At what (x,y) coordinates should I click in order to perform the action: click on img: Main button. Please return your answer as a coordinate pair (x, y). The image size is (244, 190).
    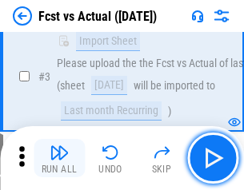
    Looking at the image, I should click on (212, 158).